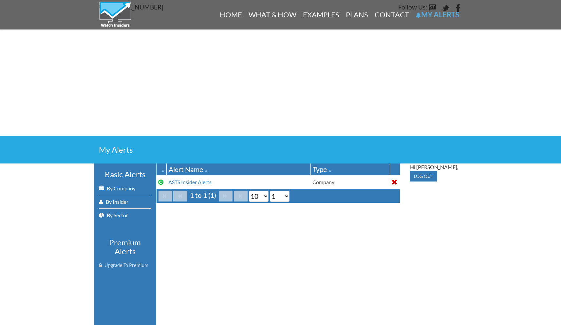 The image size is (561, 325). Describe the element at coordinates (350, 169) in the screenshot. I see `div: Type` at that location.